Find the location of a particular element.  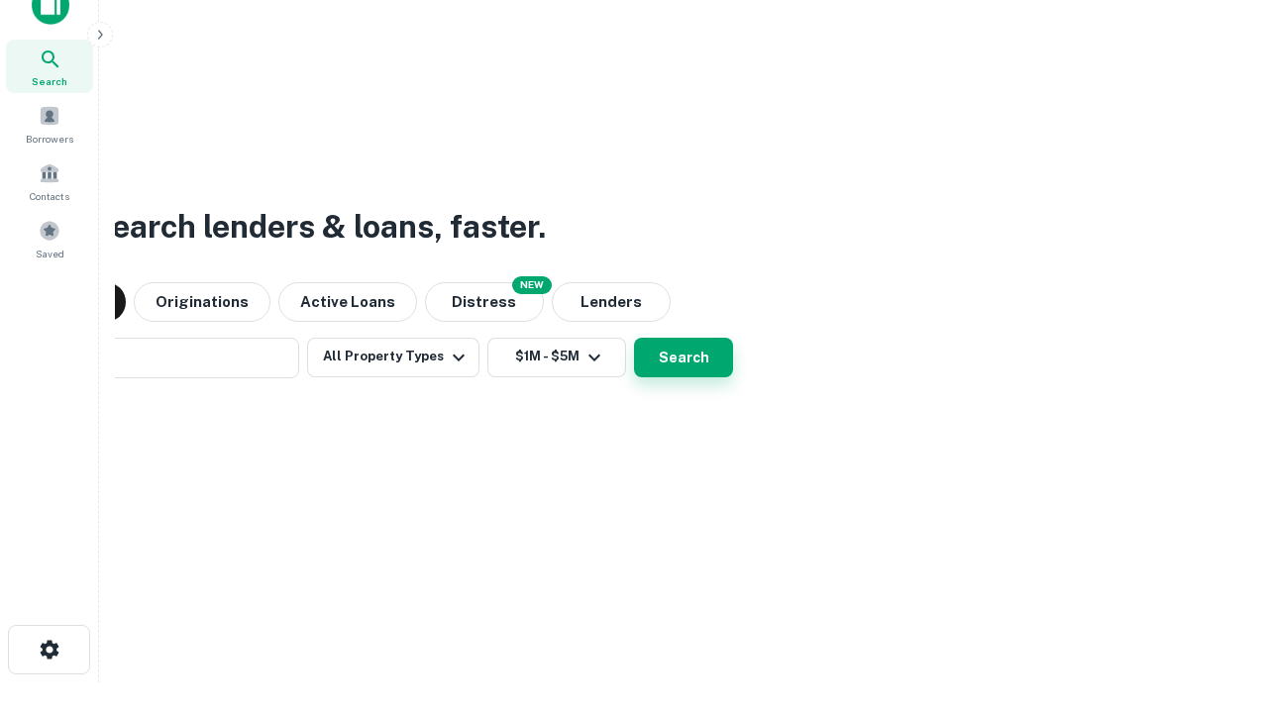

button: Active Loans is located at coordinates (348, 302).